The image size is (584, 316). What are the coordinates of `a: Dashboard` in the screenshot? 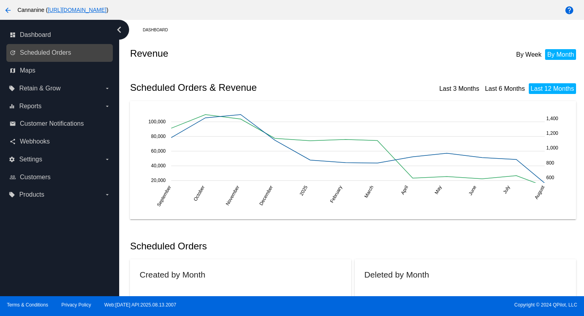 It's located at (158, 30).